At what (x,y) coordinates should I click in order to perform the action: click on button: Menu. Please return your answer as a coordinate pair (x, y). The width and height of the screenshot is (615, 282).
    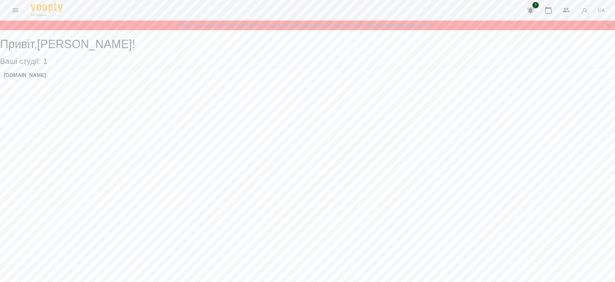
    Looking at the image, I should click on (15, 10).